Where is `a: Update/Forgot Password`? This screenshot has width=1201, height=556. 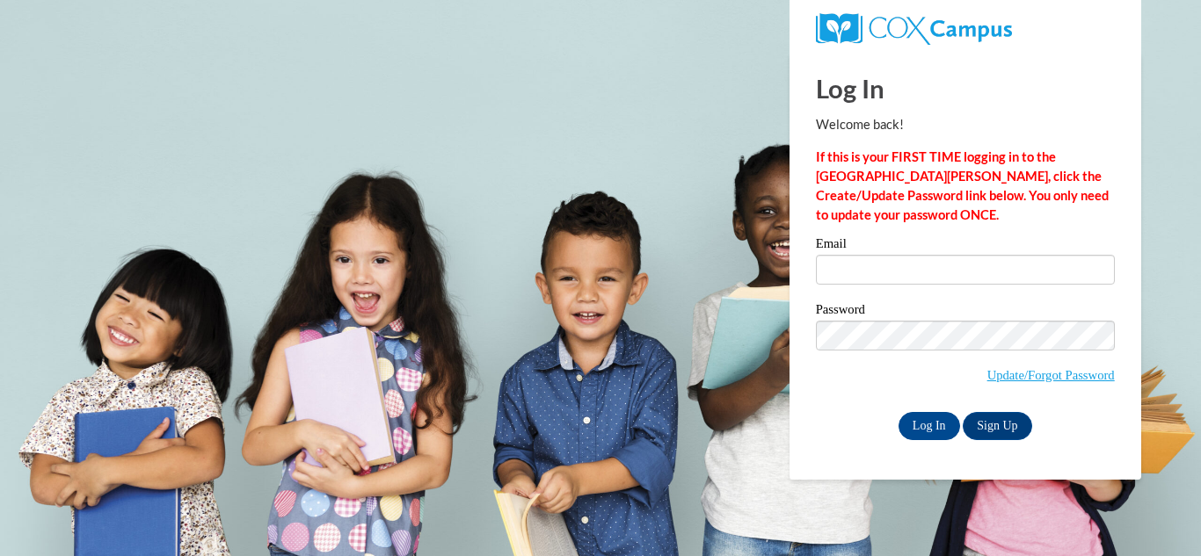 a: Update/Forgot Password is located at coordinates (1051, 375).